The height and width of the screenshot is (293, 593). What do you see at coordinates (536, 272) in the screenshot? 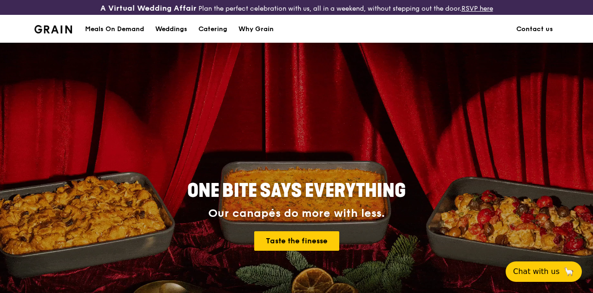
I see `span: Chat with us` at bounding box center [536, 272].